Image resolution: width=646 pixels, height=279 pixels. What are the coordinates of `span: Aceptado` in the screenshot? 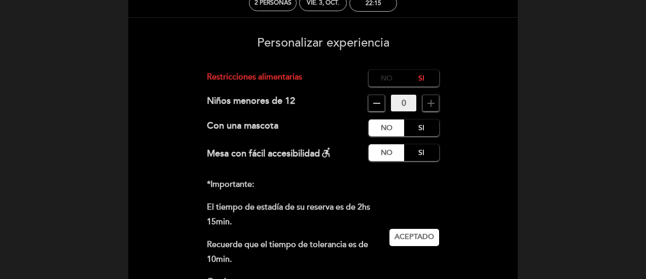 It's located at (414, 237).